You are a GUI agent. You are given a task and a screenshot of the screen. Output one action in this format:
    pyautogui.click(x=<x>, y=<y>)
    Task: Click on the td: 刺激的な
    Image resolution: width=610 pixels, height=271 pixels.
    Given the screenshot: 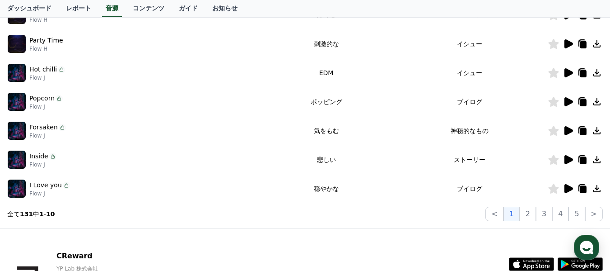 What is the action you would take?
    pyautogui.click(x=326, y=44)
    